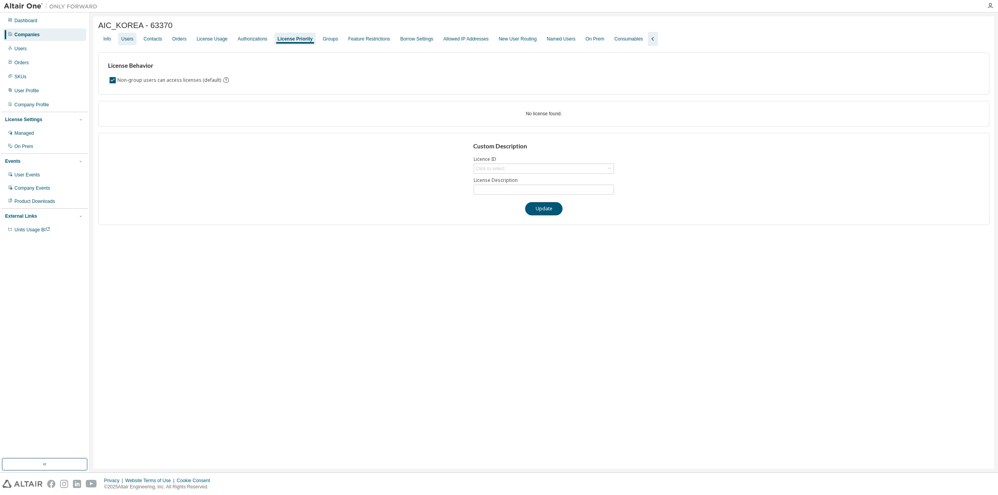 The width and height of the screenshot is (998, 495). I want to click on div: Feature Restrictions, so click(369, 39).